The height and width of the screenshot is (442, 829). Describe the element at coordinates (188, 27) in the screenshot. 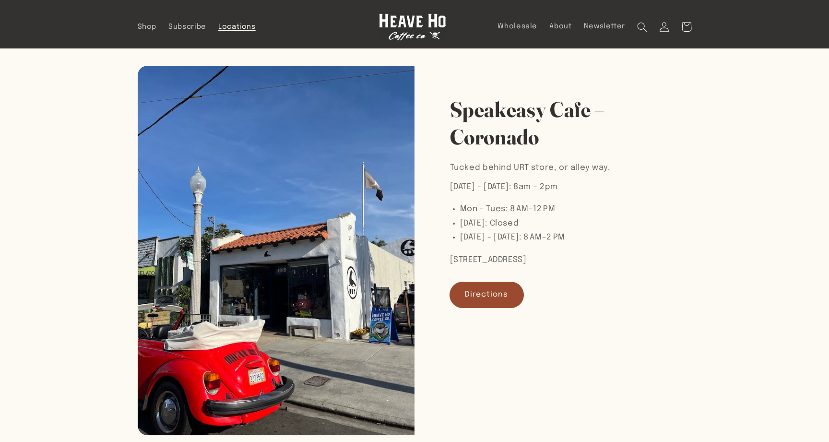

I see `a: Subscribe` at that location.